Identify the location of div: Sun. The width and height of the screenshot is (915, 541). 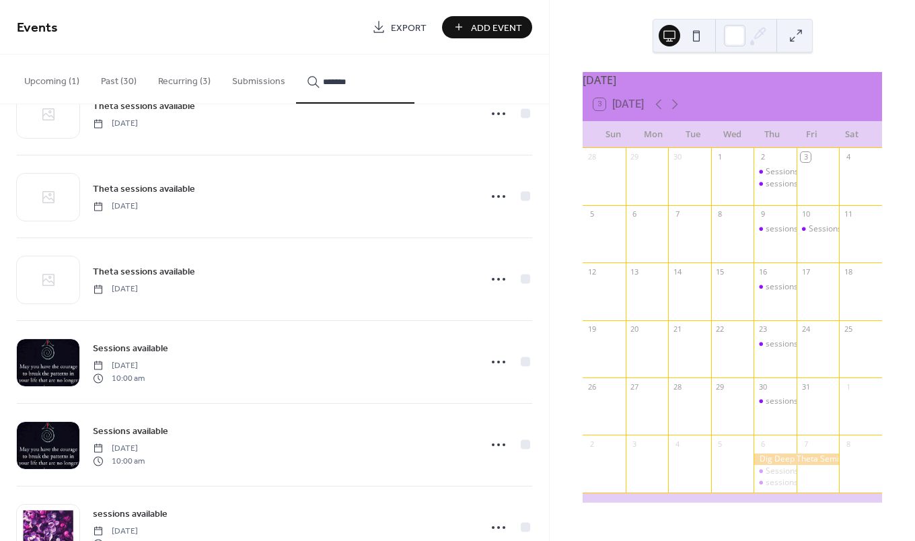
(613, 135).